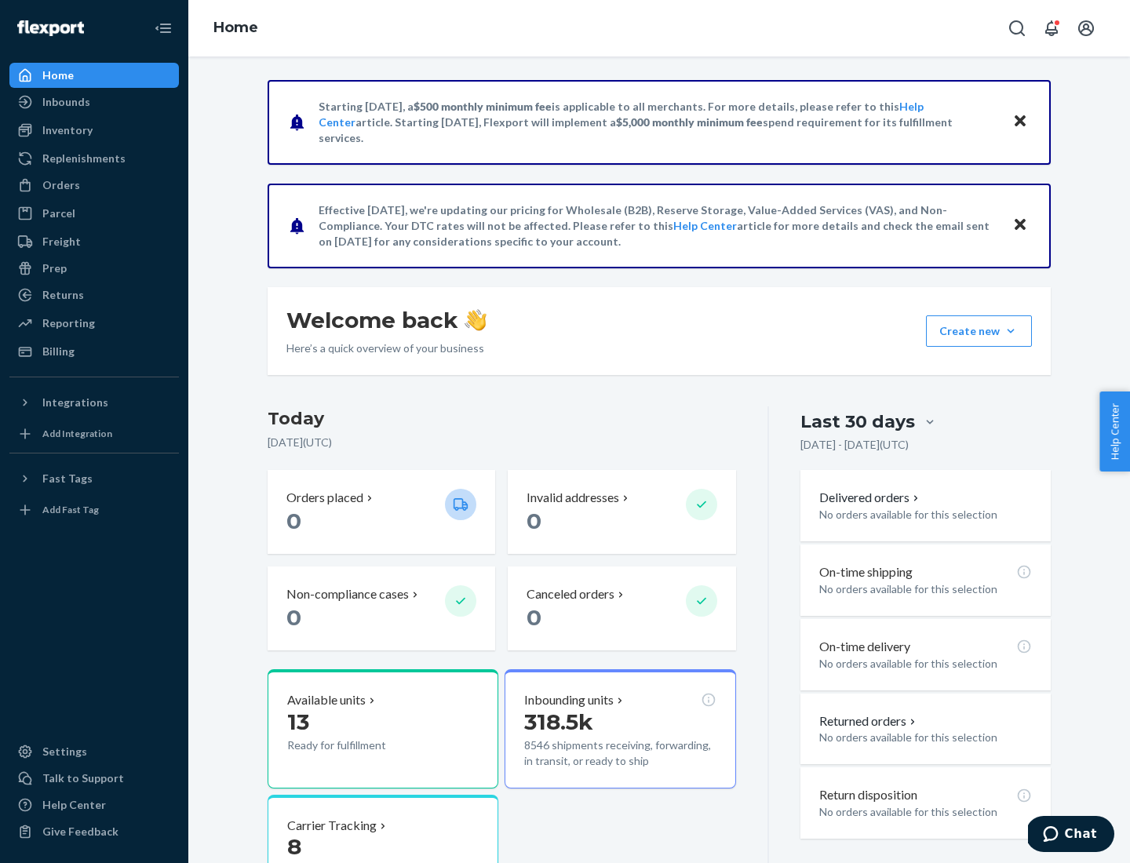 The height and width of the screenshot is (863, 1130). What do you see at coordinates (68, 479) in the screenshot?
I see `div: Fast Tags` at bounding box center [68, 479].